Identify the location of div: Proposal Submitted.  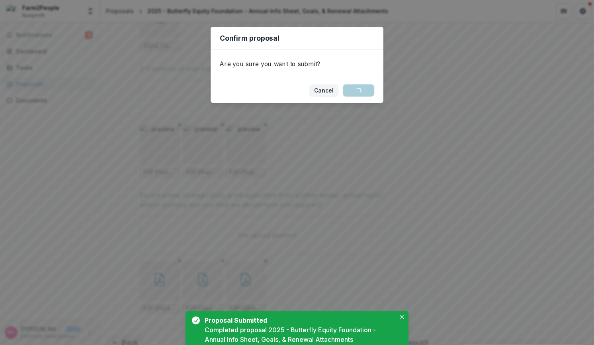
(299, 320).